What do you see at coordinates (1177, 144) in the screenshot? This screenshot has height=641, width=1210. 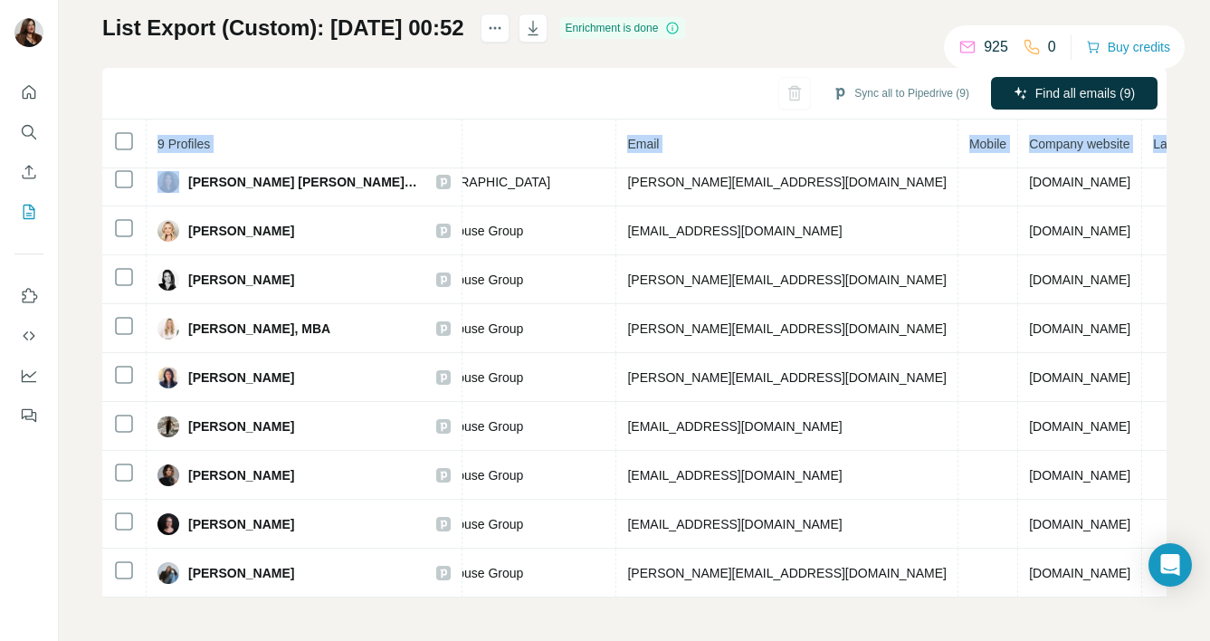 I see `span: Landline` at bounding box center [1177, 144].